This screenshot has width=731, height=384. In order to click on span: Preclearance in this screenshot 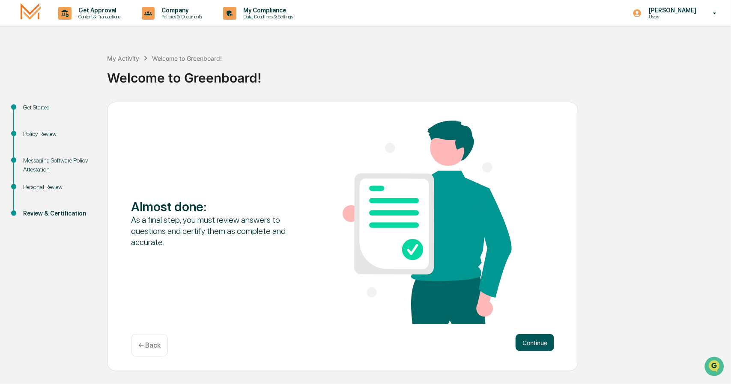, I will do `click(36, 112)`.